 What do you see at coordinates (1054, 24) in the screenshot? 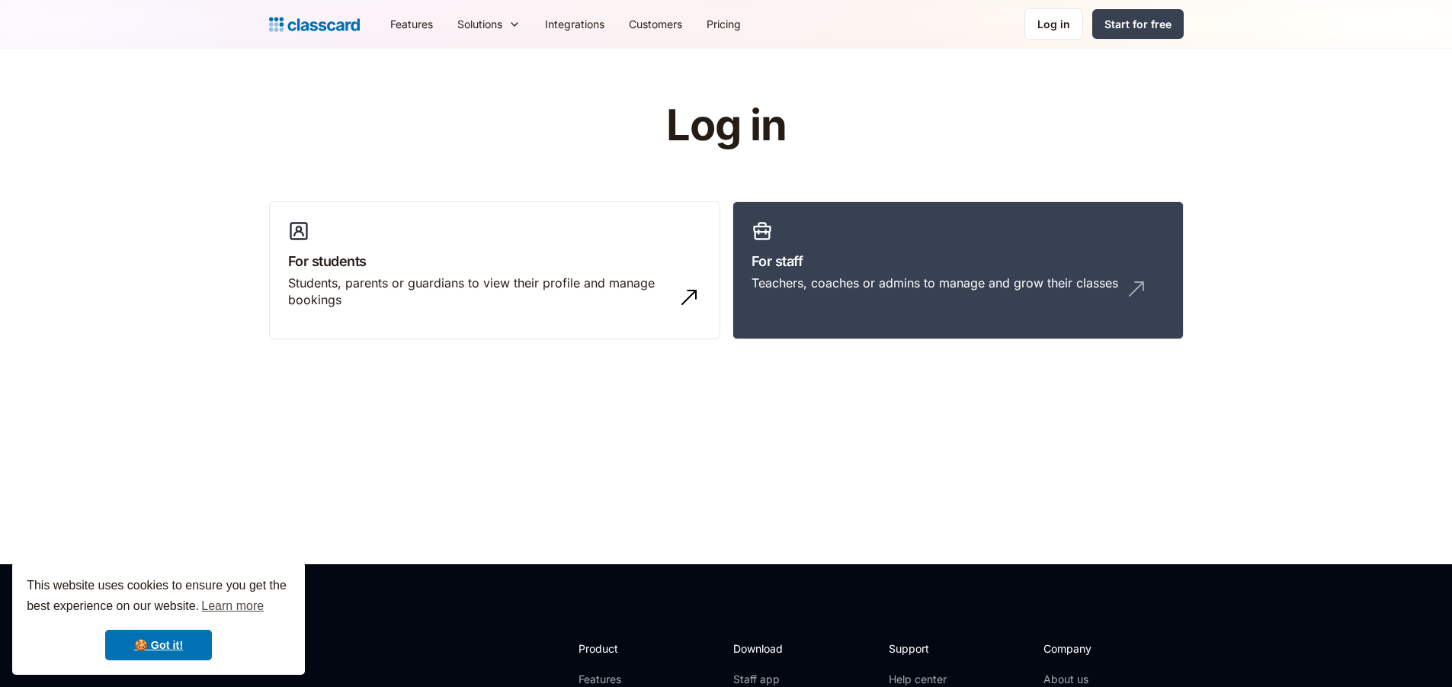
I see `a: Log in` at bounding box center [1054, 24].